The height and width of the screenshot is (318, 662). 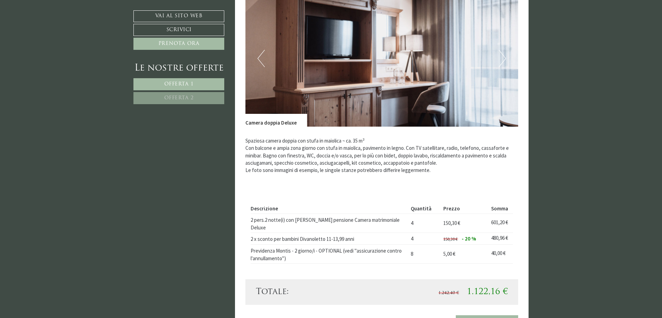 I want to click on div: Camera doppia Deluxe, so click(x=276, y=120).